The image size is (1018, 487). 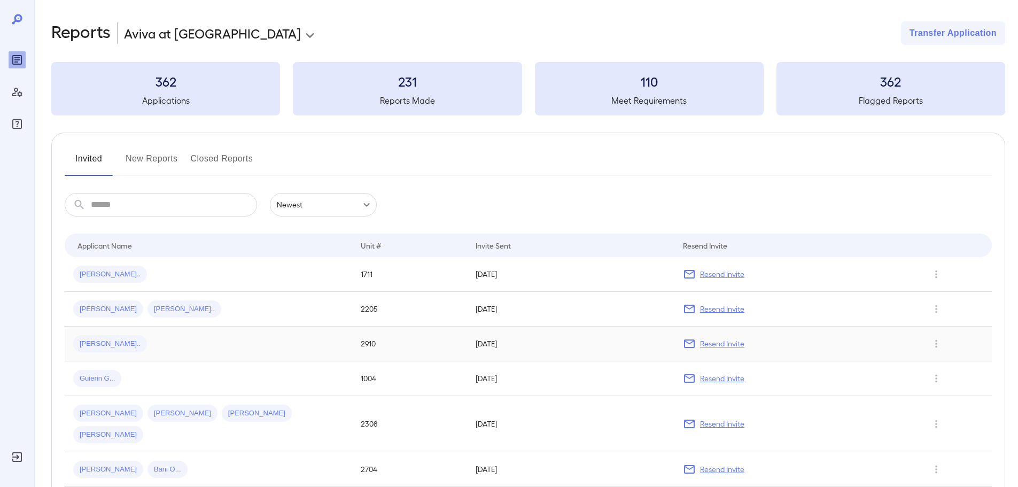 What do you see at coordinates (17, 60) in the screenshot?
I see `div: Reports` at bounding box center [17, 60].